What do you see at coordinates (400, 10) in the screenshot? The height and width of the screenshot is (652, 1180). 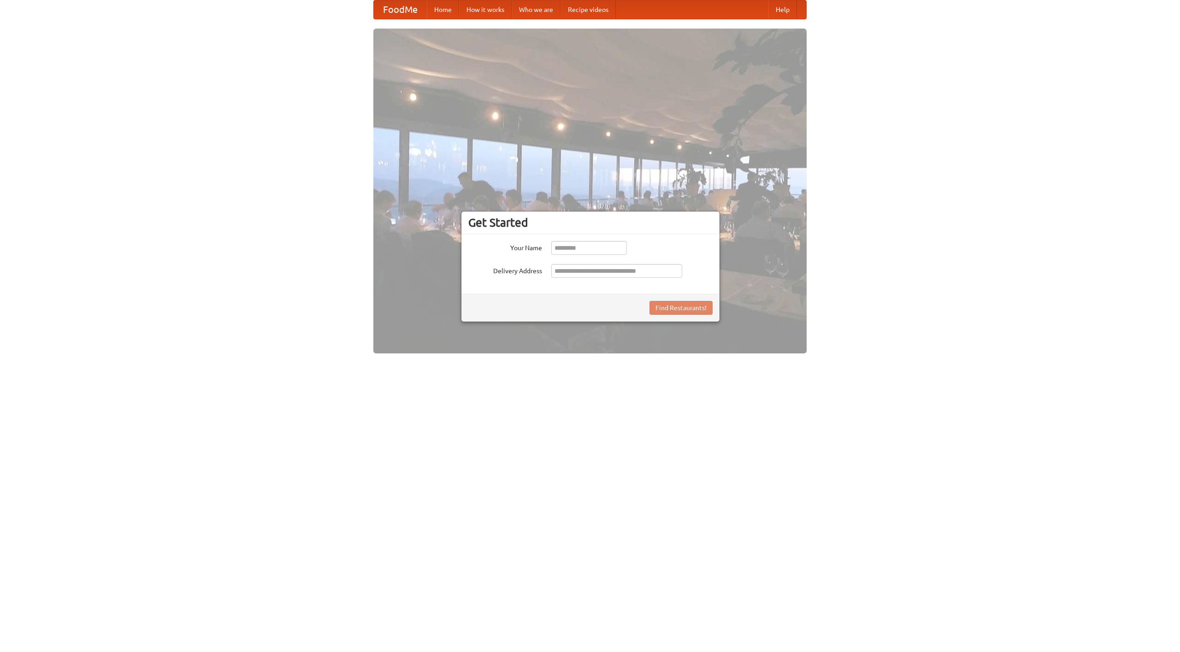 I see `a: FoodMe` at bounding box center [400, 10].